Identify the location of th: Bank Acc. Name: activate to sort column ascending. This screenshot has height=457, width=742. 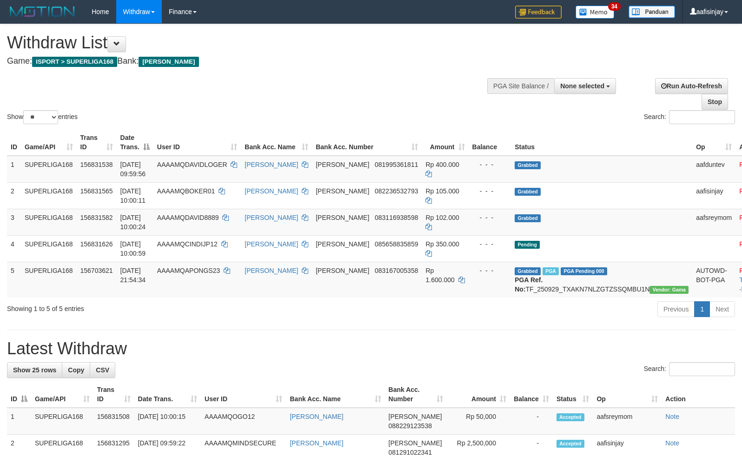
(276, 142).